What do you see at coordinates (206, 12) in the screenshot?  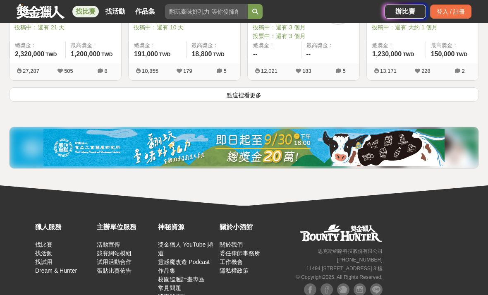 I see `input: 翻玩臺味好乳力 等你發揮創意！` at bounding box center [206, 12].